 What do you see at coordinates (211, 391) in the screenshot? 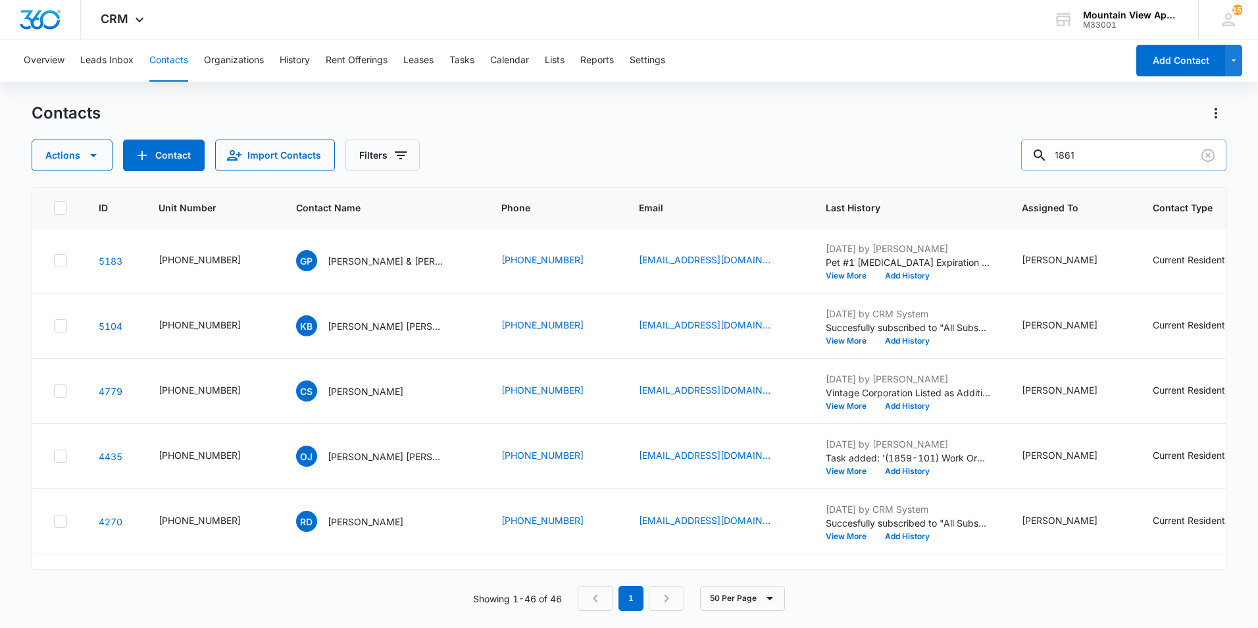
I see `div: Unit Number - 545-1861-305 - Select to Edit Field` at bounding box center [211, 391].